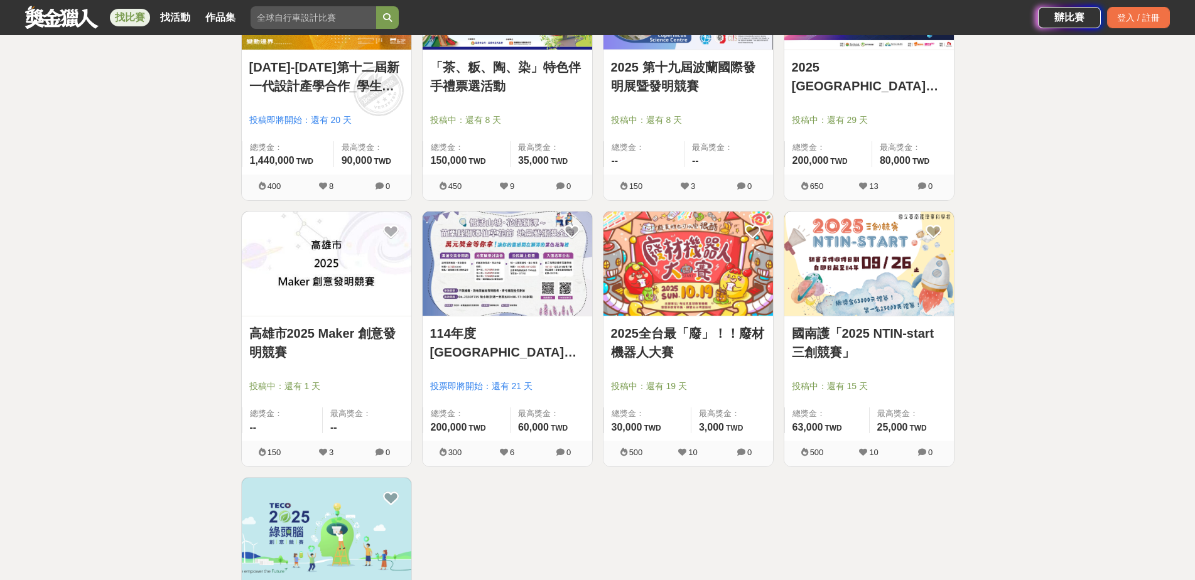 Image resolution: width=1195 pixels, height=580 pixels. I want to click on div: 辦比賽, so click(1069, 18).